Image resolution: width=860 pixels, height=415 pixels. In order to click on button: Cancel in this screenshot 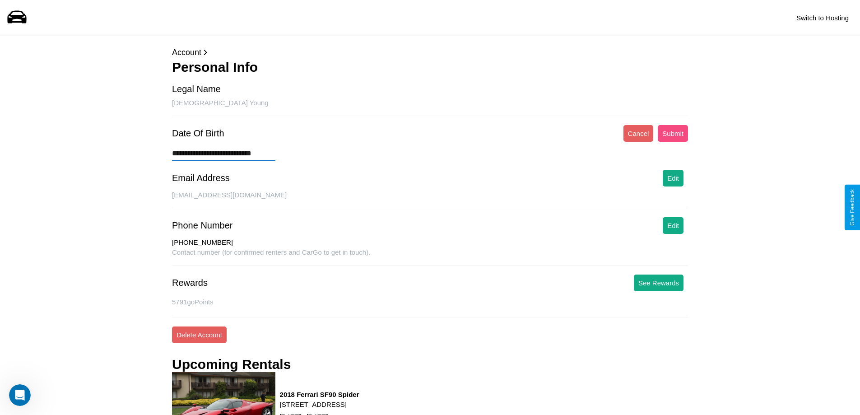, I will do `click(639, 133)`.